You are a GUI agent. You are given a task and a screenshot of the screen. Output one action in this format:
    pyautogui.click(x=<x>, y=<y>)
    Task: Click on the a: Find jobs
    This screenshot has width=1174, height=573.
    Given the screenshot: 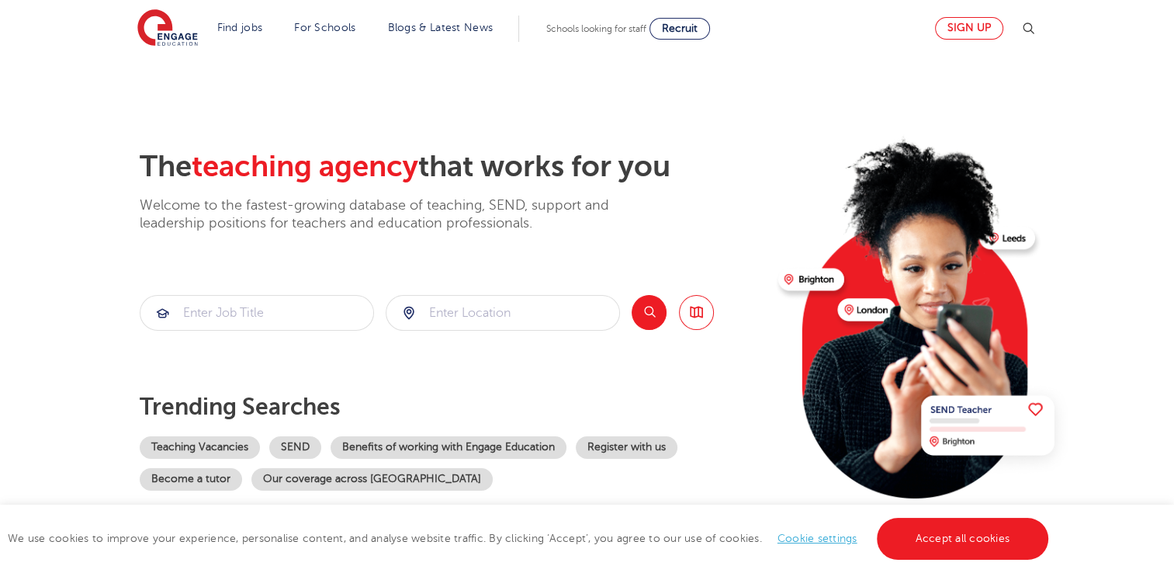 What is the action you would take?
    pyautogui.click(x=240, y=27)
    